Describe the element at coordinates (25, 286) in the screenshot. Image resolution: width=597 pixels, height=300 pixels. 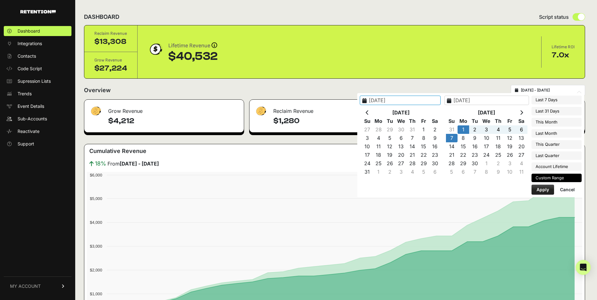
I see `span: MY ACCOUNT` at that location.